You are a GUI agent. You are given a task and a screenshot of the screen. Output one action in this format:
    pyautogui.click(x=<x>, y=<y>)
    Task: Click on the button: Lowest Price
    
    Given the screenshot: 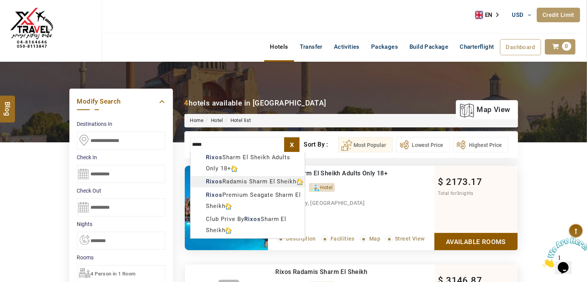 What is the action you would take?
    pyautogui.click(x=423, y=145)
    